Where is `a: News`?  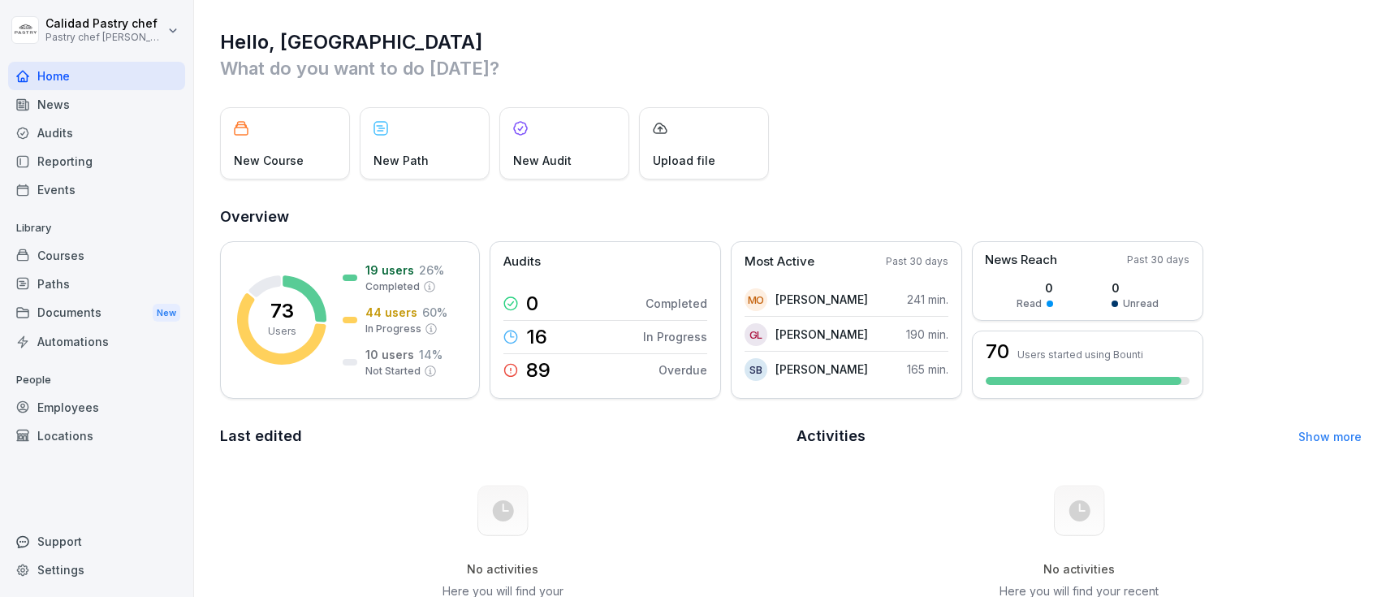
a: News is located at coordinates (97, 104).